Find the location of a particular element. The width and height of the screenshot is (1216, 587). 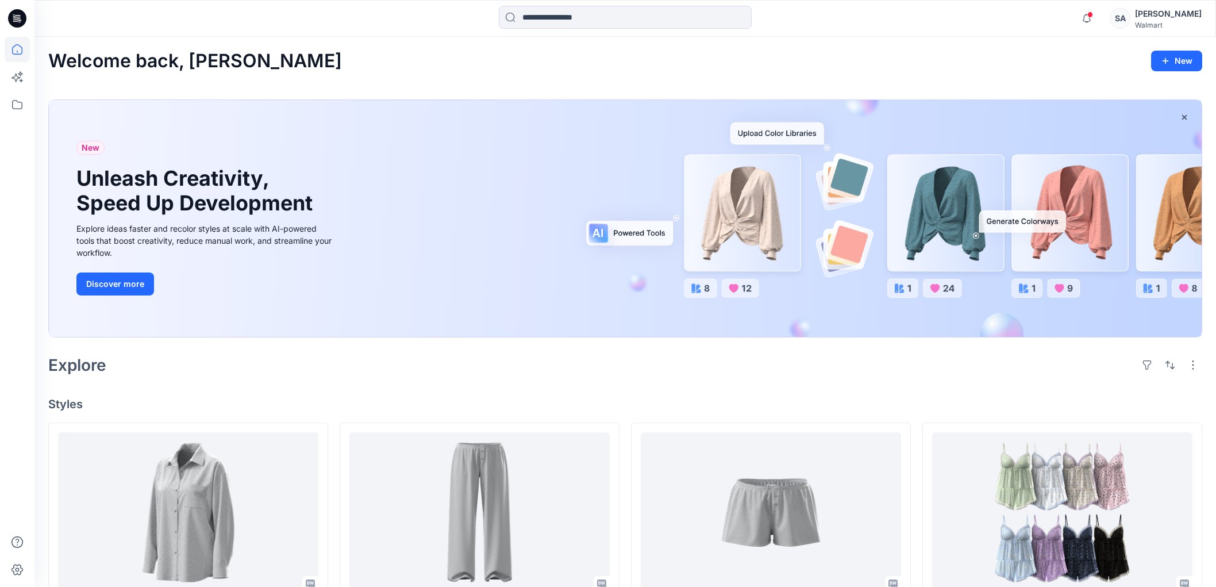

button: New is located at coordinates (1176, 61).